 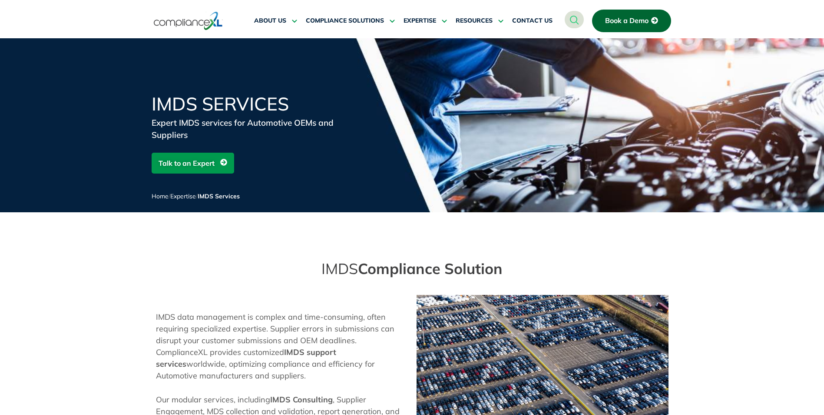 I want to click on a: Expertise, so click(x=183, y=196).